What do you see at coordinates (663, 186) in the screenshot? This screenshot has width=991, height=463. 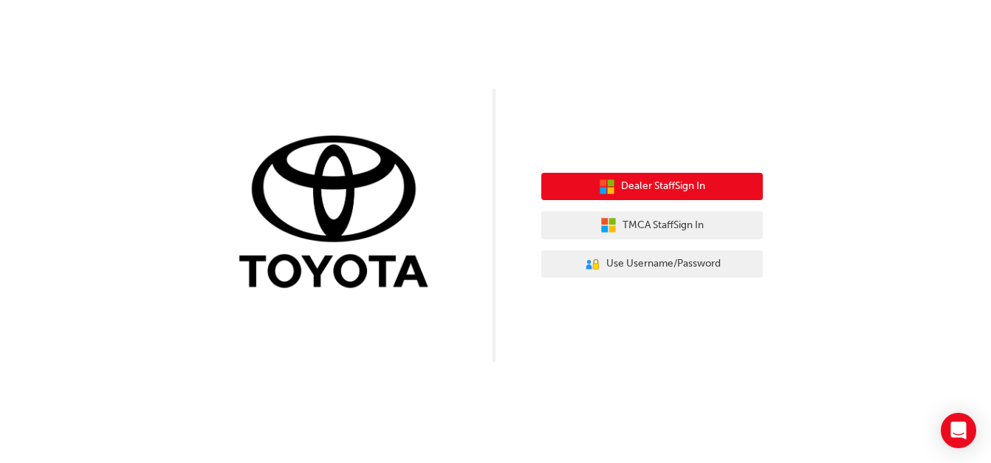 I see `span: Dealer Staff Sign In` at bounding box center [663, 186].